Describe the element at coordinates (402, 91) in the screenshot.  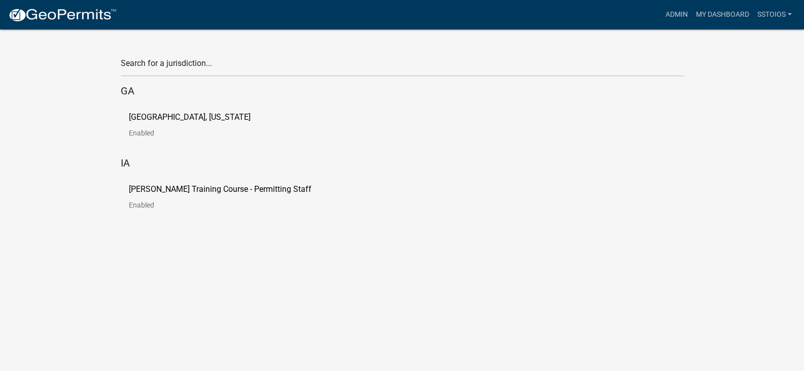
I see `h5: GA` at that location.